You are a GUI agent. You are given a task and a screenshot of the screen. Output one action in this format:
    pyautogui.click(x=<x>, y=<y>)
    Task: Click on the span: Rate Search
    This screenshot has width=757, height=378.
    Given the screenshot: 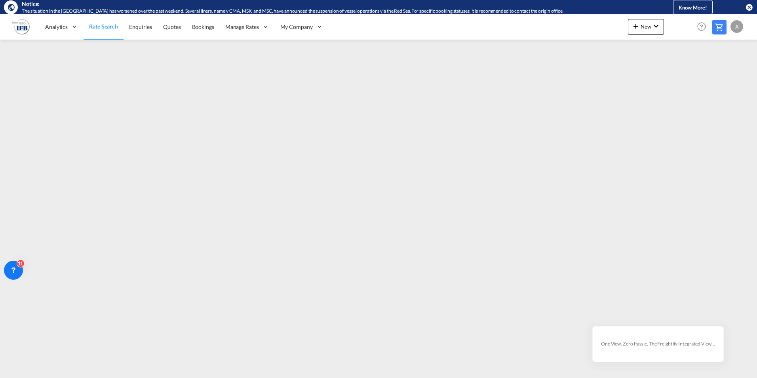 What is the action you would take?
    pyautogui.click(x=103, y=26)
    